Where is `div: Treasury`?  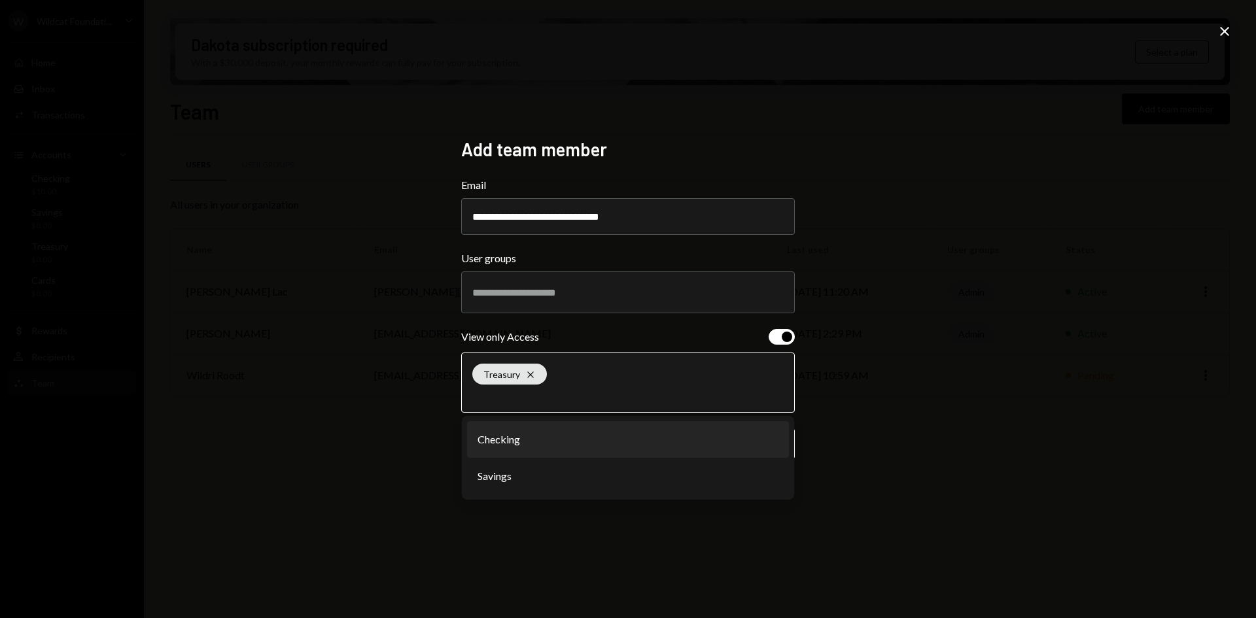 div: Treasury is located at coordinates (510, 374).